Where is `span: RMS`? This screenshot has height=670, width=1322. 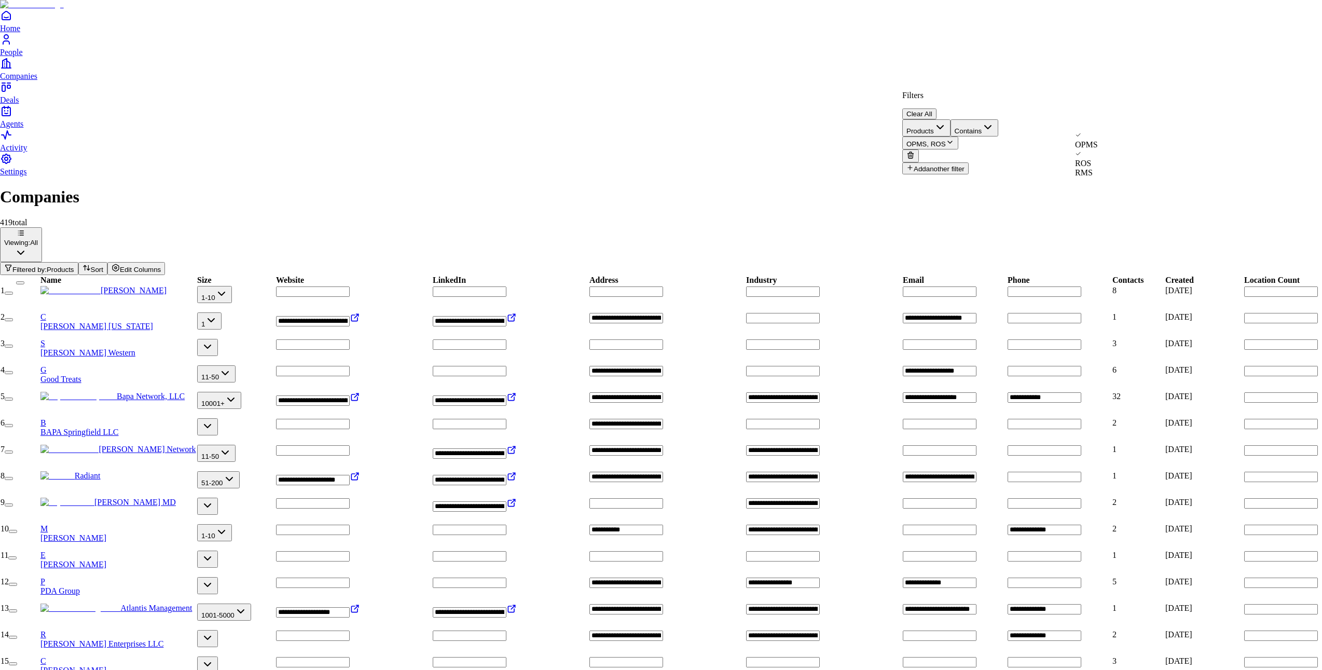
span: RMS is located at coordinates (1084, 172).